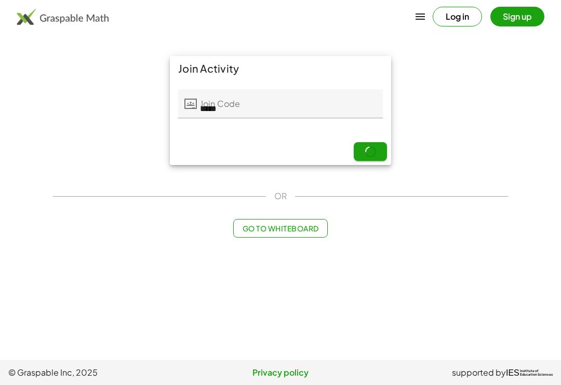 The height and width of the screenshot is (385, 561). Describe the element at coordinates (280, 69) in the screenshot. I see `div: Join Activity` at that location.